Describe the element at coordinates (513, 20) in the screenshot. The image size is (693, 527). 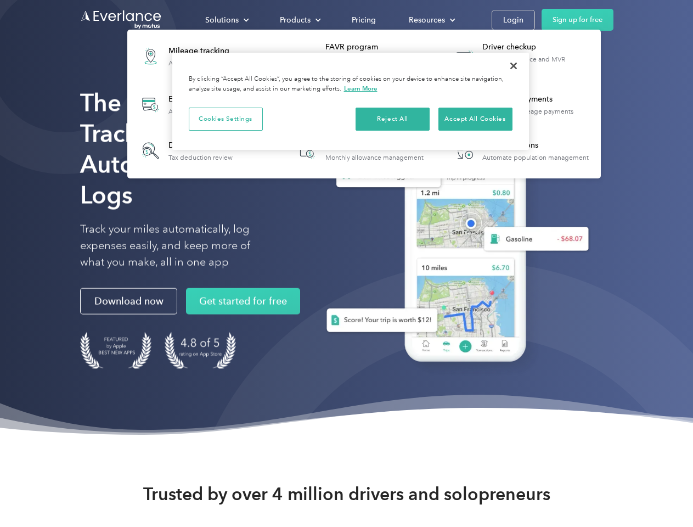
I see `div: Login` at that location.